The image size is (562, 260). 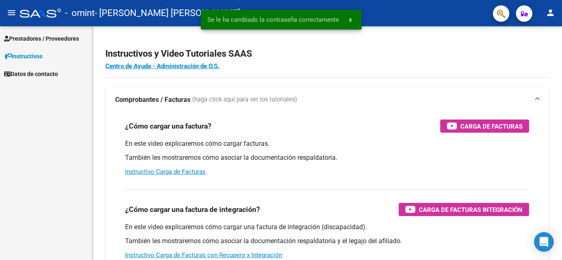 I want to click on p: En este video explicaremos cómo cargar facturas., so click(x=327, y=144).